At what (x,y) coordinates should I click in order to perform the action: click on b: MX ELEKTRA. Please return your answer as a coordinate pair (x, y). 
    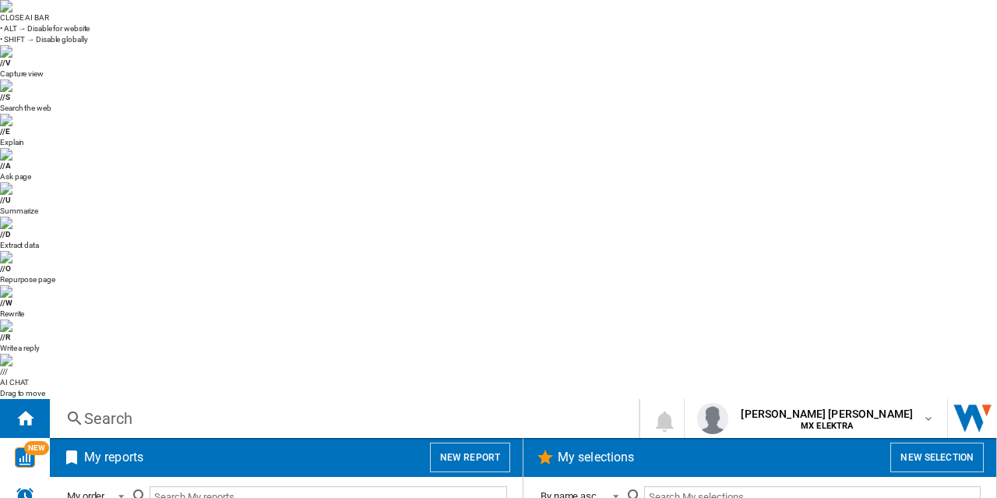
    Looking at the image, I should click on (826, 425).